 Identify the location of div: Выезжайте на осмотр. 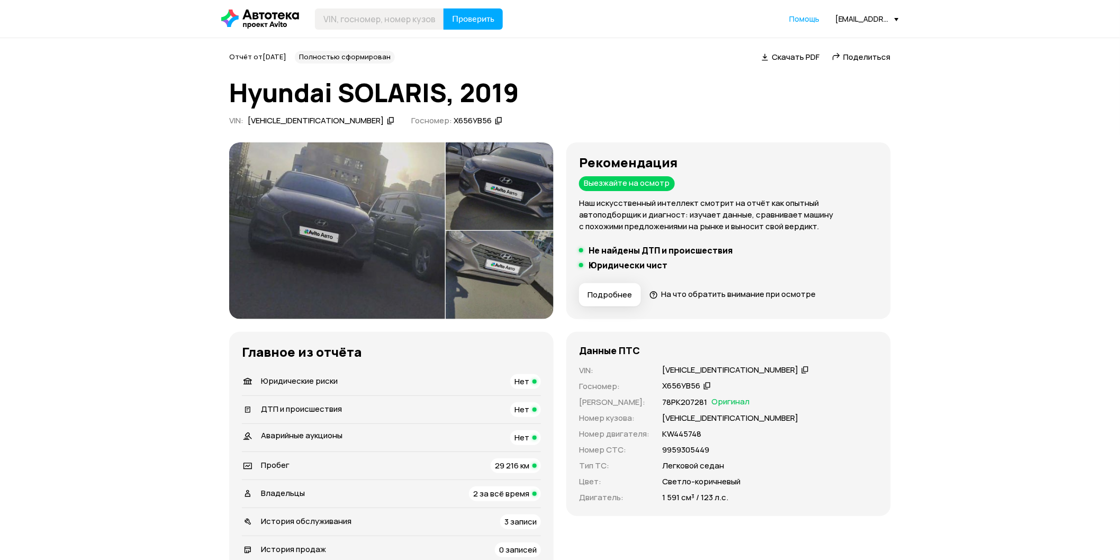
(627, 184).